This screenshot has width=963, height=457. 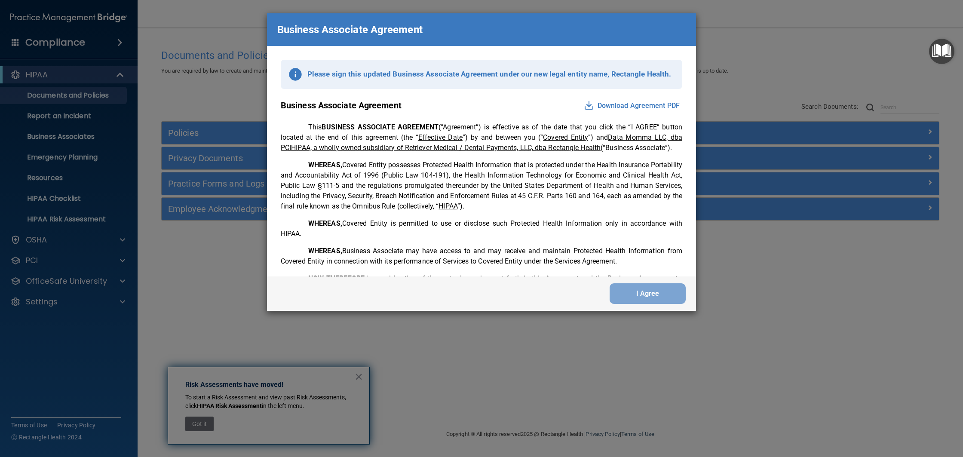 I want to click on p: This (“ ”) is effective as of the date that you click the “I AGREE” button located at the end of ..., so click(x=482, y=138).